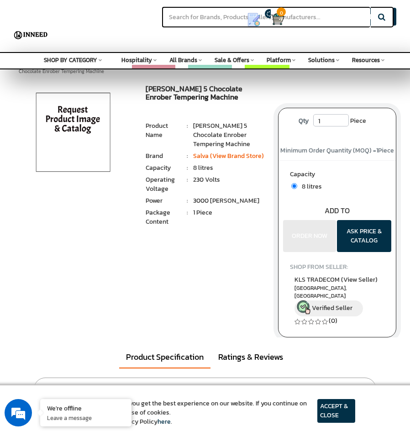 Image resolution: width=410 pixels, height=431 pixels. Describe the element at coordinates (304, 308) in the screenshot. I see `img: inneed-verified-seller-icon.png` at that location.